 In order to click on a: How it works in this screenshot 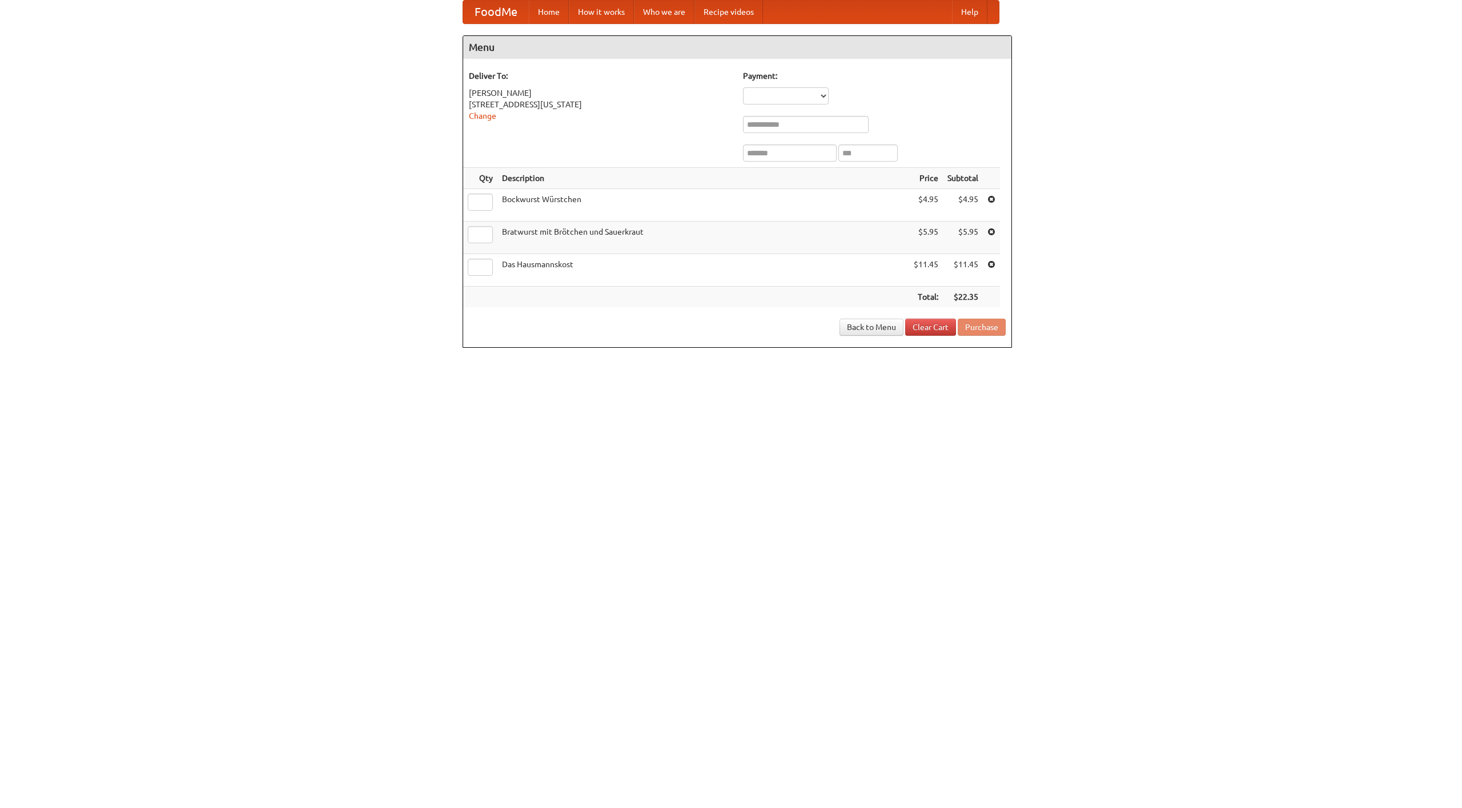, I will do `click(601, 12)`.